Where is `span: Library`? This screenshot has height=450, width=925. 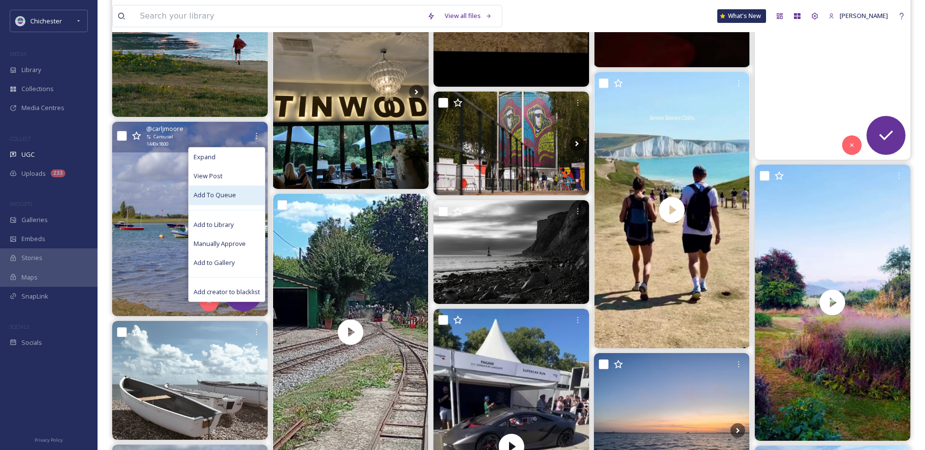 span: Library is located at coordinates (31, 70).